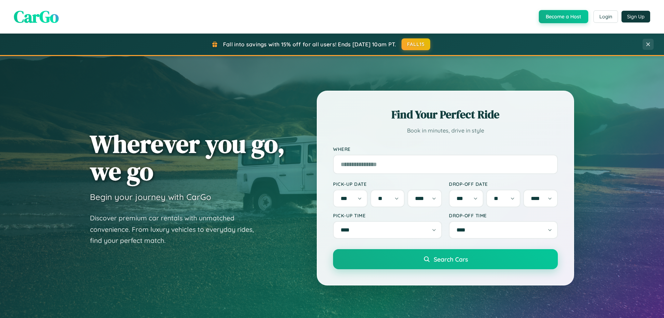 The width and height of the screenshot is (664, 318). I want to click on button: Search Cars, so click(446, 259).